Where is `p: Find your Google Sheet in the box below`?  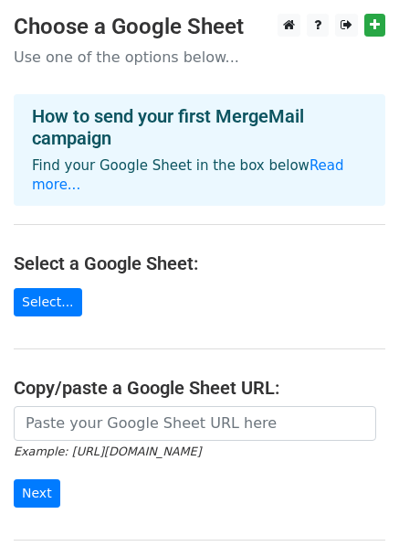
p: Find your Google Sheet in the box below is located at coordinates (199, 176).